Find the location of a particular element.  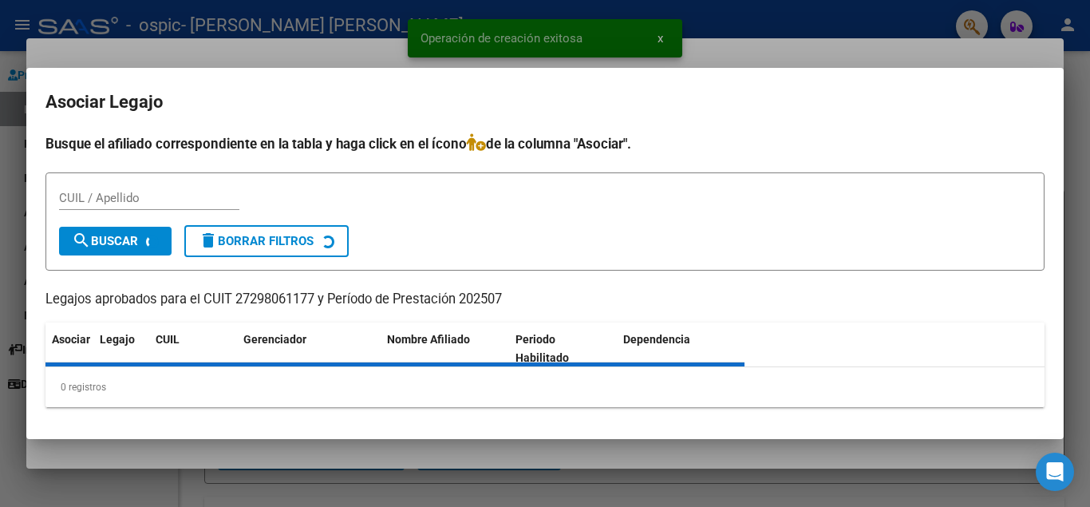

datatable-header-cell: Dependencia is located at coordinates (681, 349).